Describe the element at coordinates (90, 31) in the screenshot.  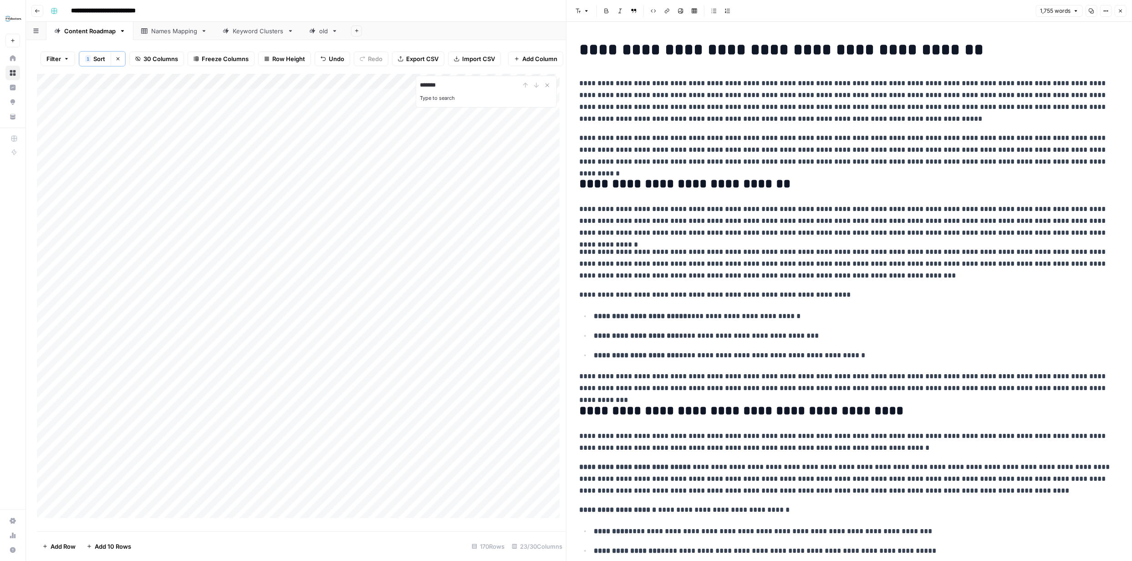
I see `a: Content Roadmap` at that location.